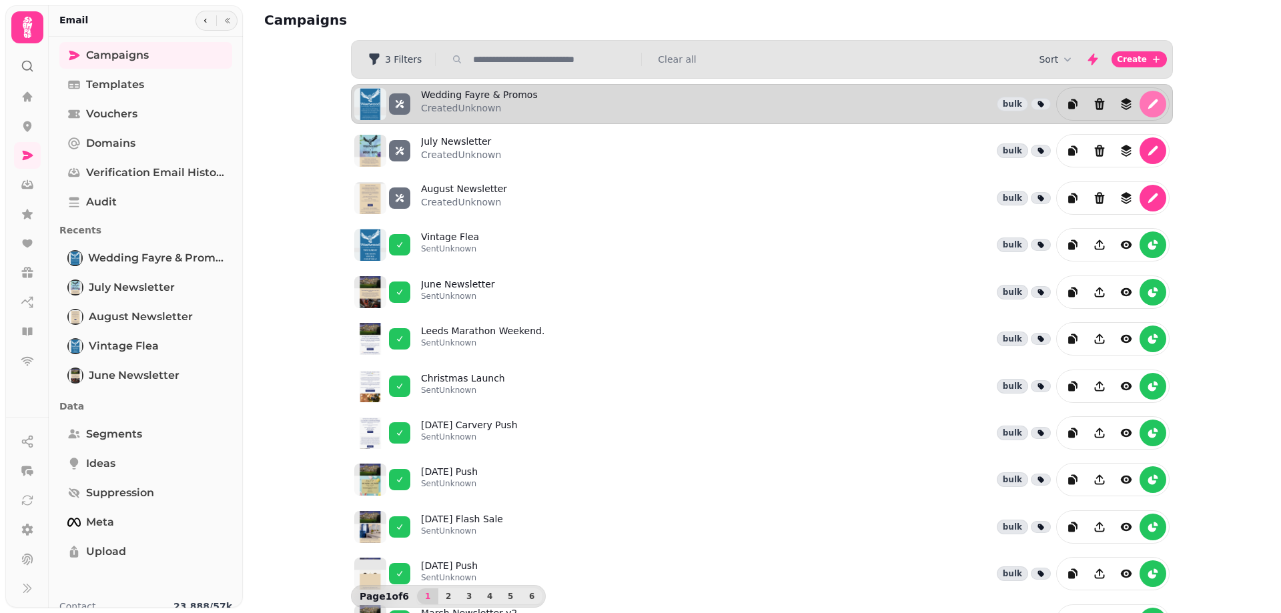 The width and height of the screenshot is (1281, 613). What do you see at coordinates (464, 198) in the screenshot?
I see `a: August NewsletterCreatedUnknown` at bounding box center [464, 198].